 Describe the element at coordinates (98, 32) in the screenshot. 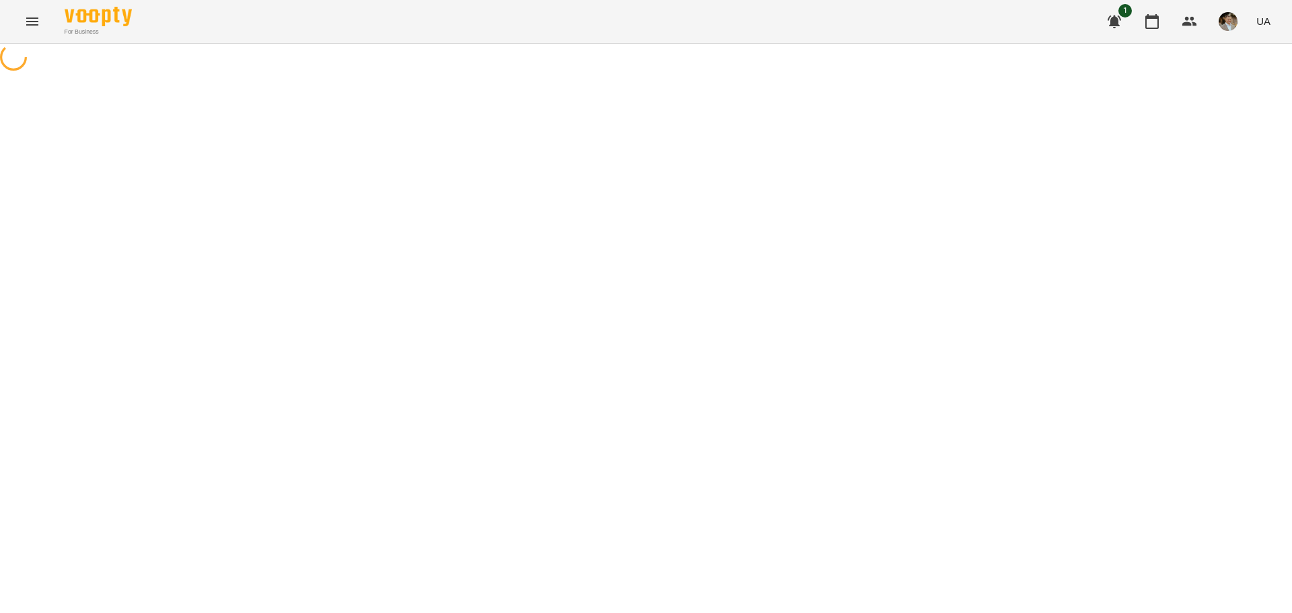

I see `span: For Business` at that location.